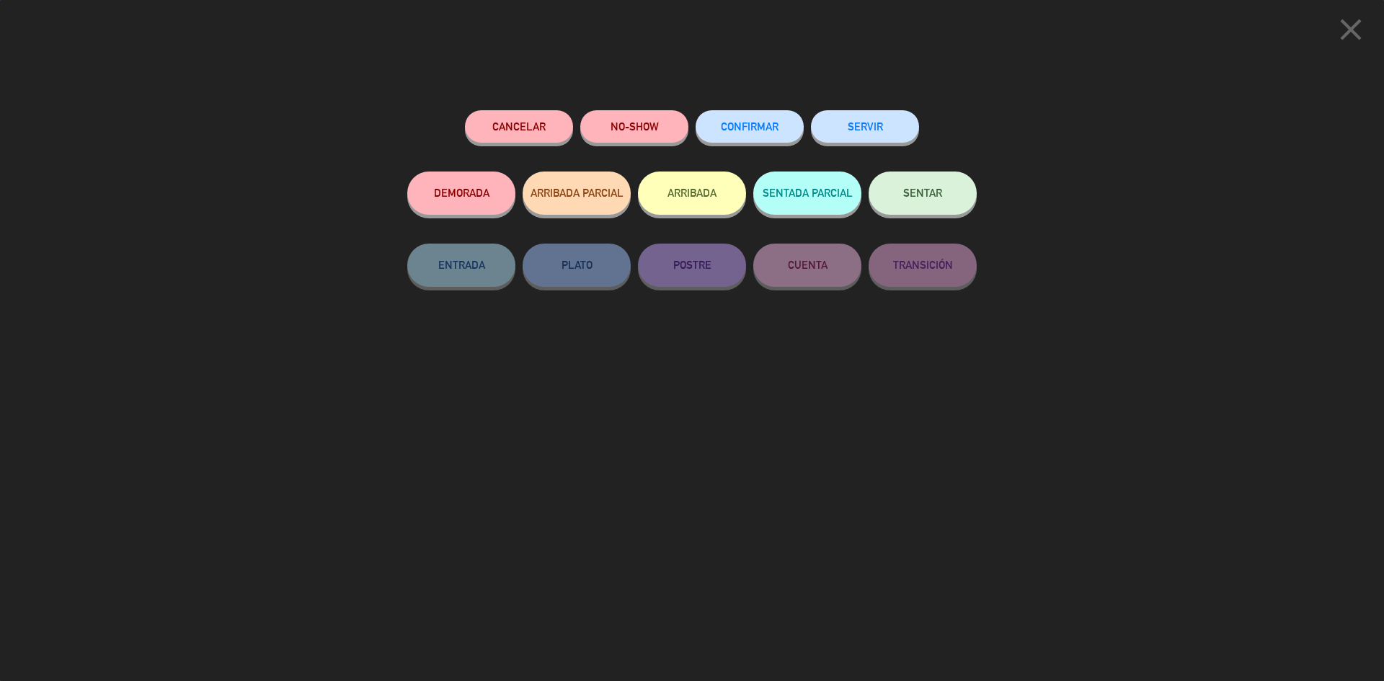 The height and width of the screenshot is (681, 1384). Describe the element at coordinates (692, 265) in the screenshot. I see `button: POSTRE` at that location.